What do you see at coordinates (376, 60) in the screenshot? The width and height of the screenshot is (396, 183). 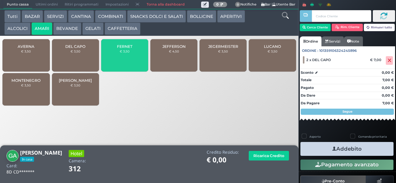 I see `div: € 7,00` at bounding box center [376, 60].